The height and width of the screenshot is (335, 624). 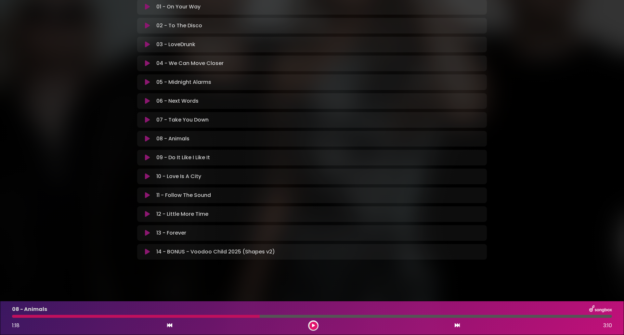 I want to click on p: 03 - LoveDrunk, so click(x=176, y=44).